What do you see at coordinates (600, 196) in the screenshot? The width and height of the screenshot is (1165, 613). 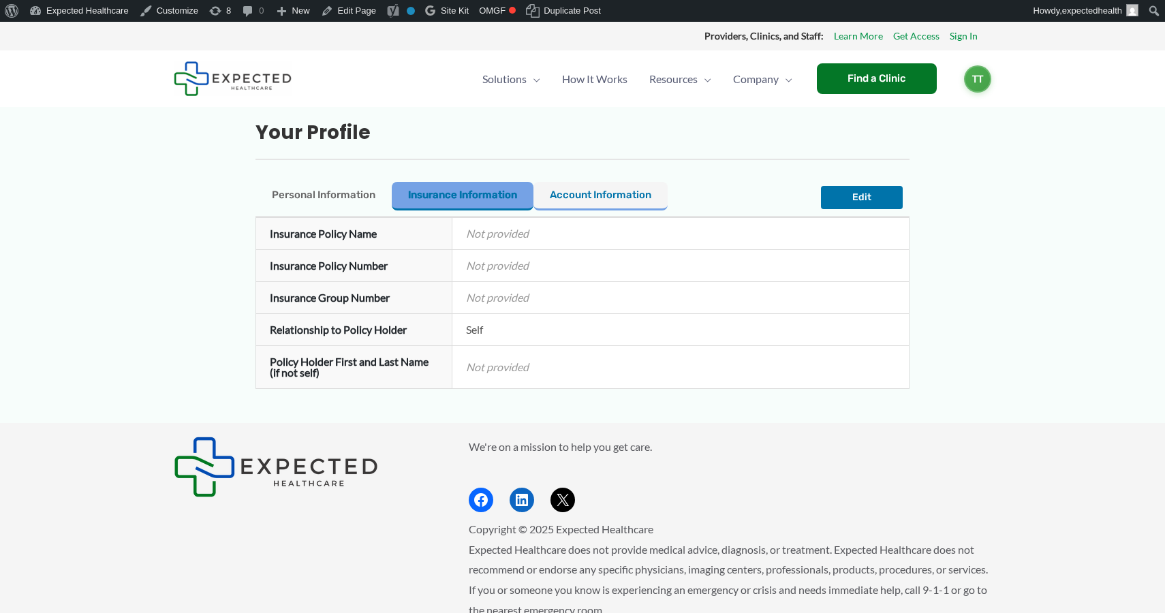 I see `button: Account Information` at bounding box center [600, 196].